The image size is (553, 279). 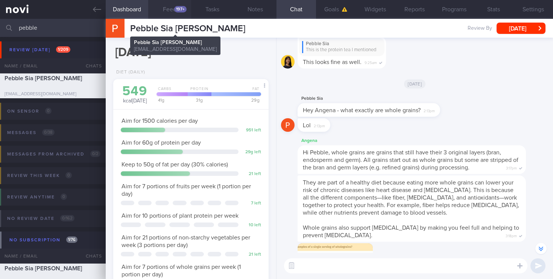 What do you see at coordinates (54, 154) in the screenshot?
I see `div: Messages from Archived` at bounding box center [54, 154].